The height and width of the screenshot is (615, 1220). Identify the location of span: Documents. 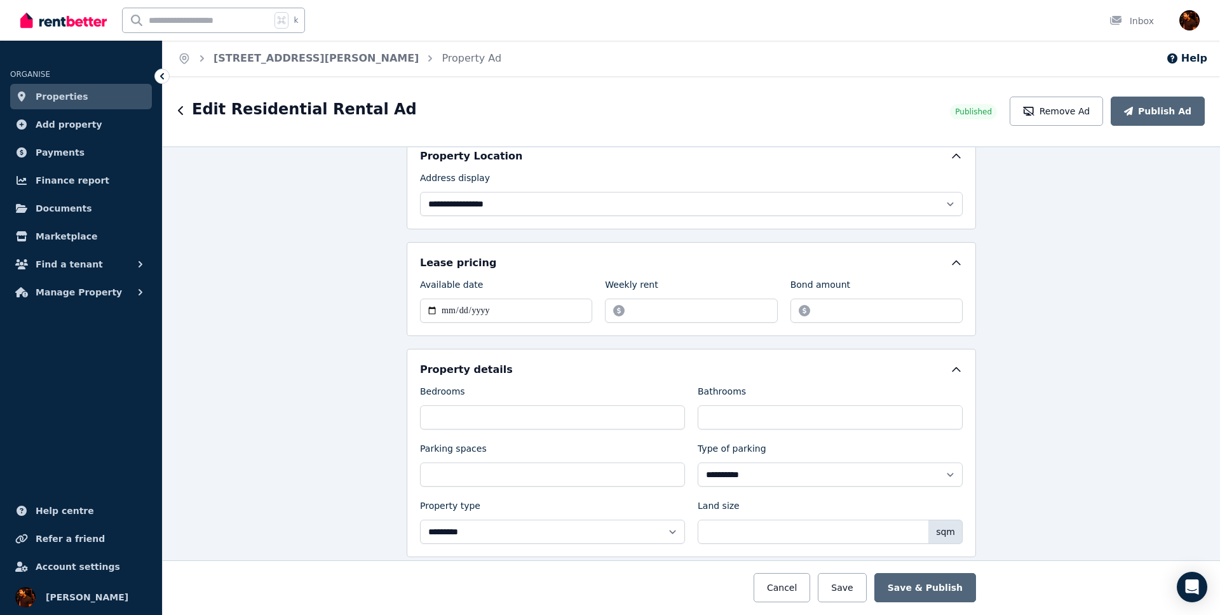
(64, 208).